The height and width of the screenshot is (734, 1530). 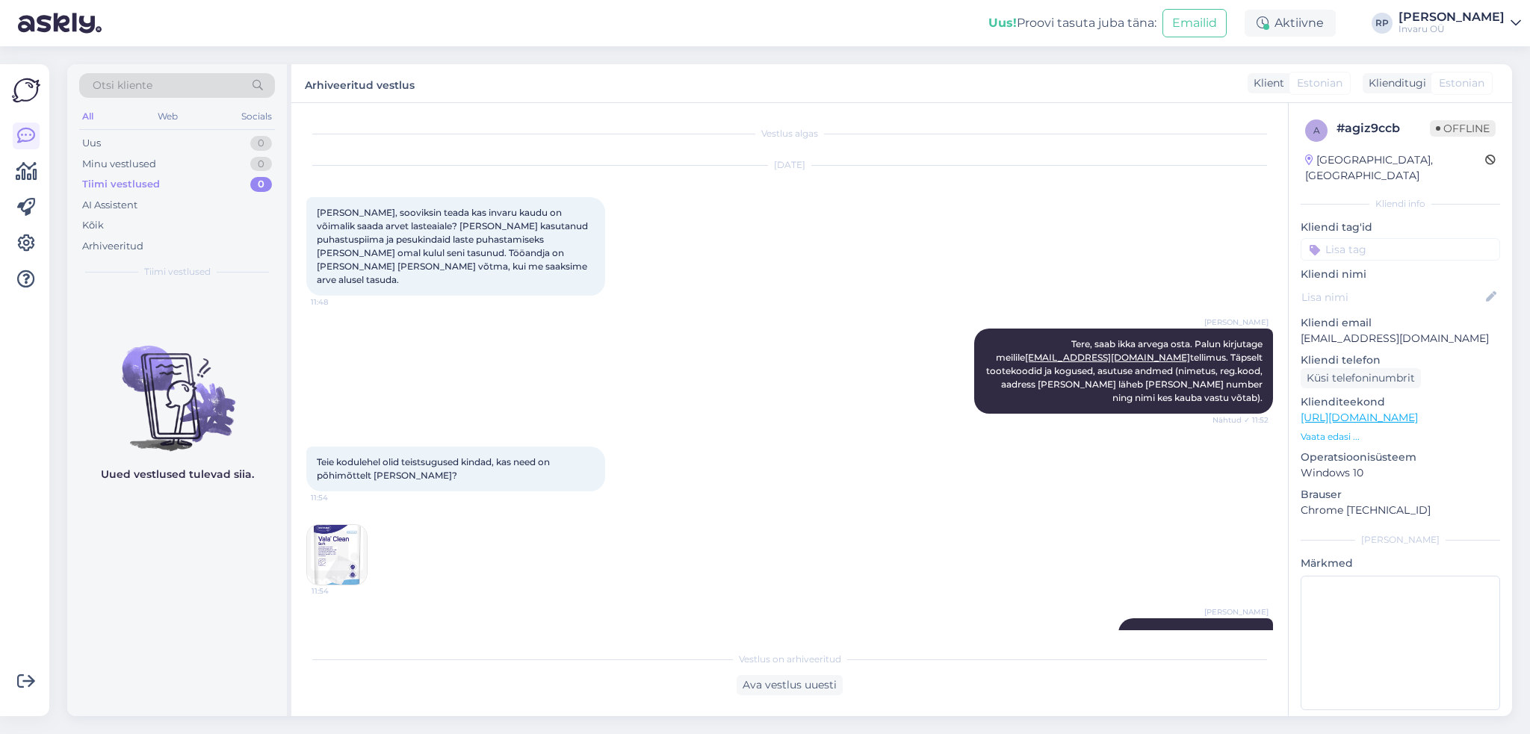 What do you see at coordinates (256, 117) in the screenshot?
I see `div: Socials` at bounding box center [256, 117].